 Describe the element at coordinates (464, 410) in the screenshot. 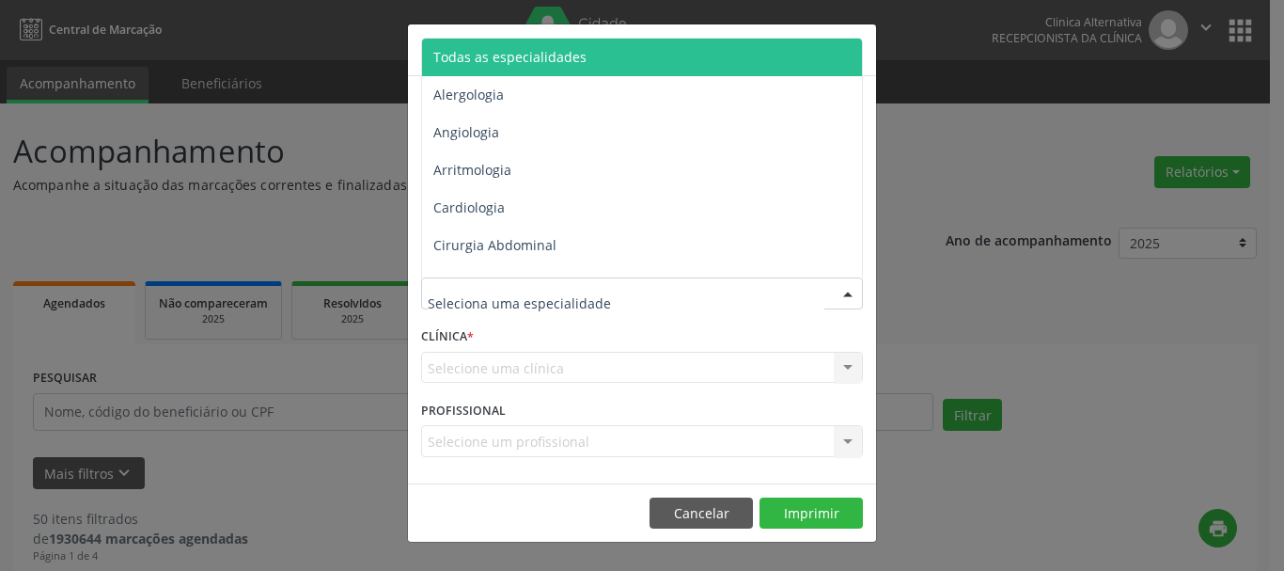

I see `label: PROFISSIONAL` at that location.